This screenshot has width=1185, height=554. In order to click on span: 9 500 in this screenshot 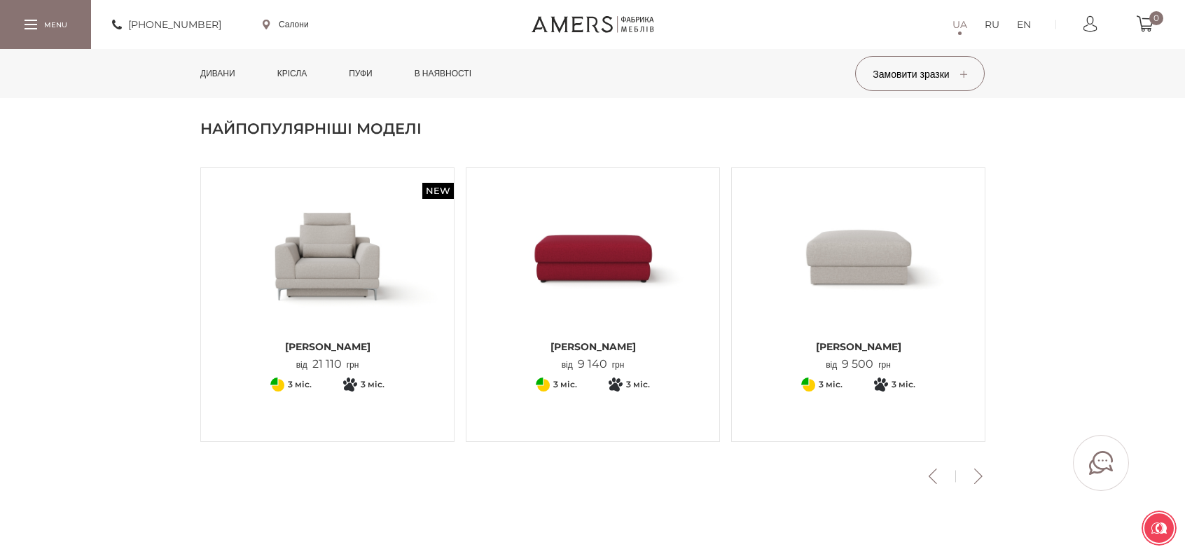, I will do `click(857, 364)`.